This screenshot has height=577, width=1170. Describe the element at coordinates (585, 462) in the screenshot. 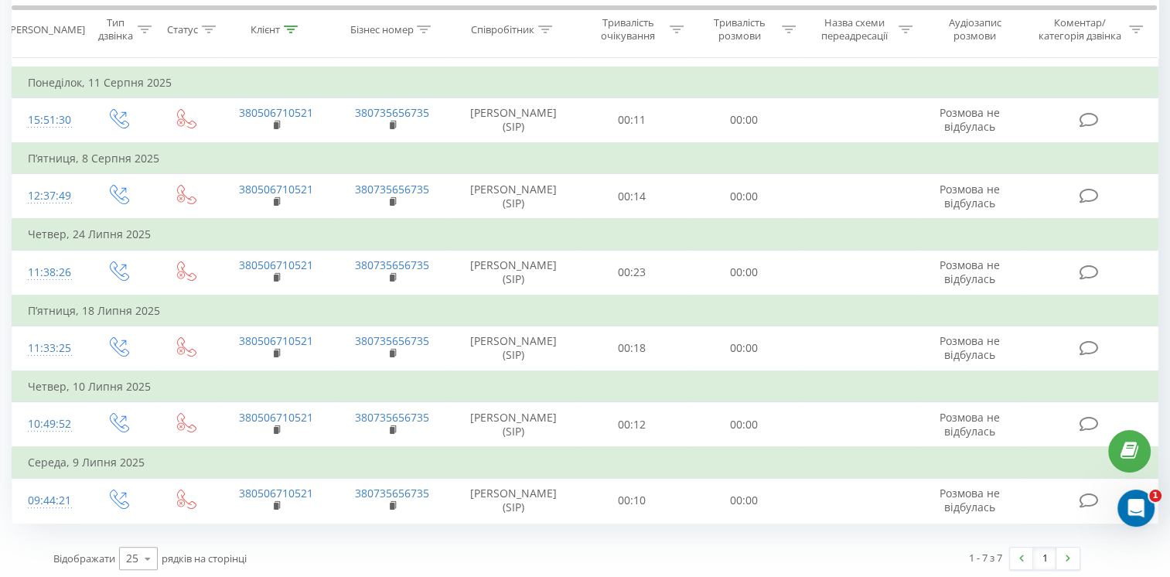

I see `td: Середа, 9 Липня 2025` at that location.